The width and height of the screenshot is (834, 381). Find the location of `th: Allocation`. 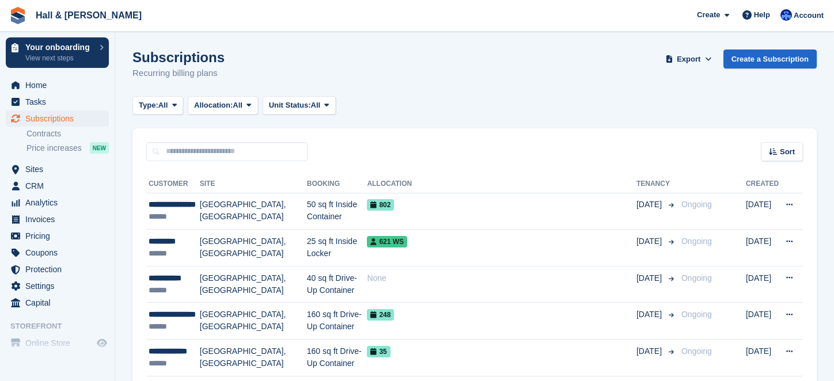

th: Allocation is located at coordinates (502, 184).